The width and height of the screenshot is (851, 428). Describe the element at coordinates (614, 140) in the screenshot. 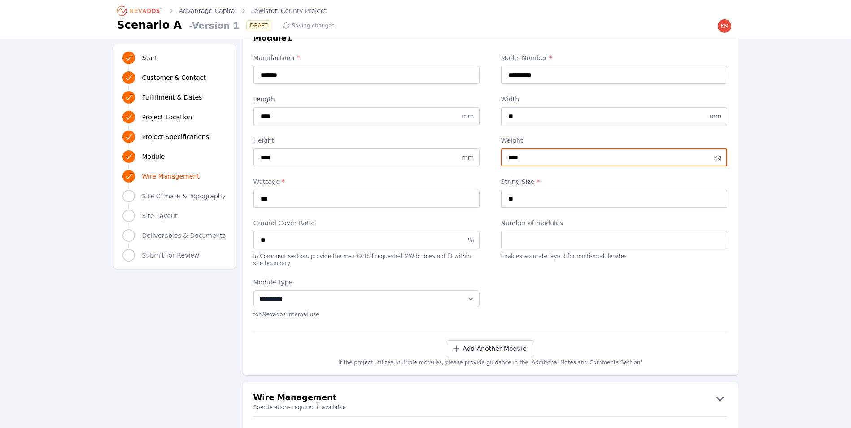

I see `label: Weight` at that location.